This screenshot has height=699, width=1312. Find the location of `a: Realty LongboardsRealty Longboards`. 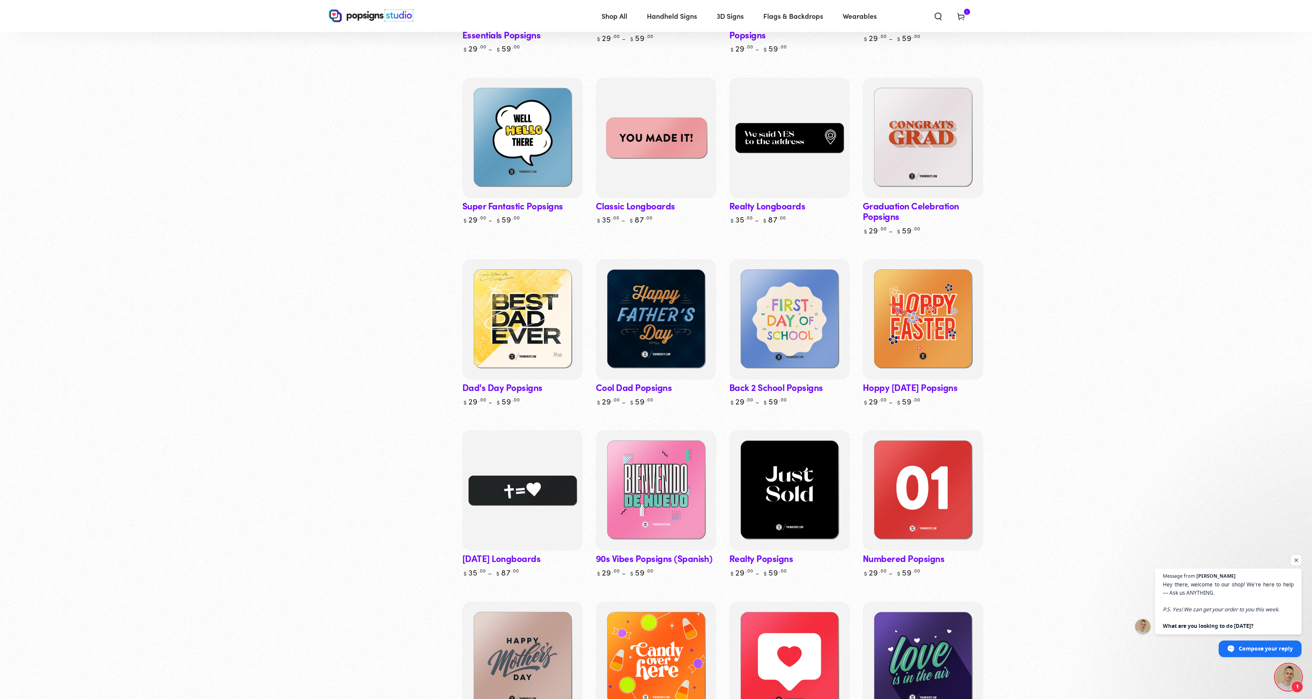

a: Realty LongboardsRealty Longboards is located at coordinates (790, 138).